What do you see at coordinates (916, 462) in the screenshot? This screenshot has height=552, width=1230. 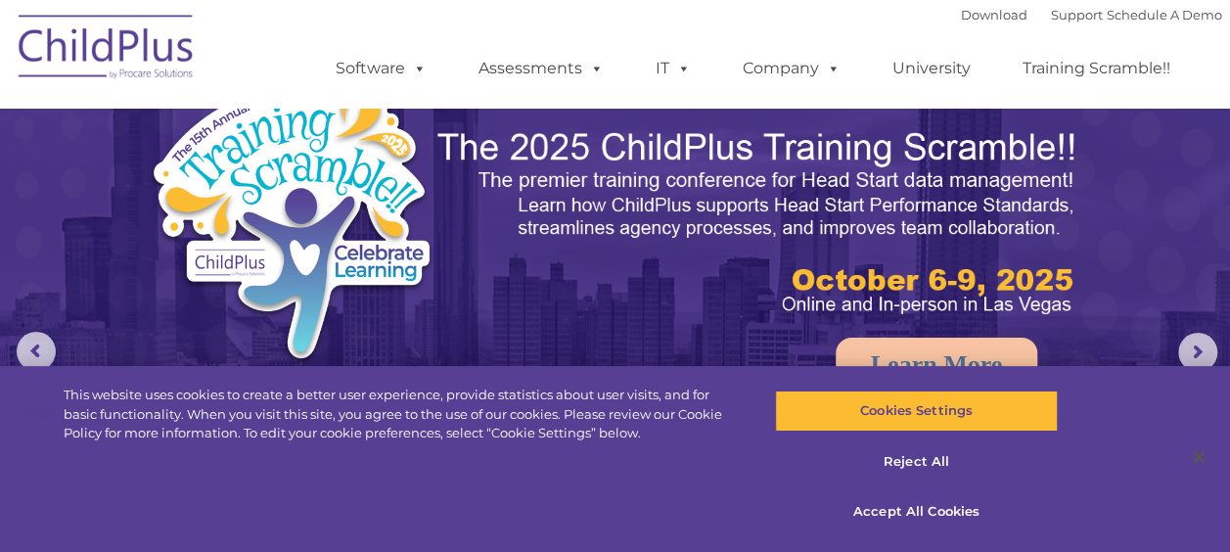 I see `button: Reject All` at bounding box center [916, 462].